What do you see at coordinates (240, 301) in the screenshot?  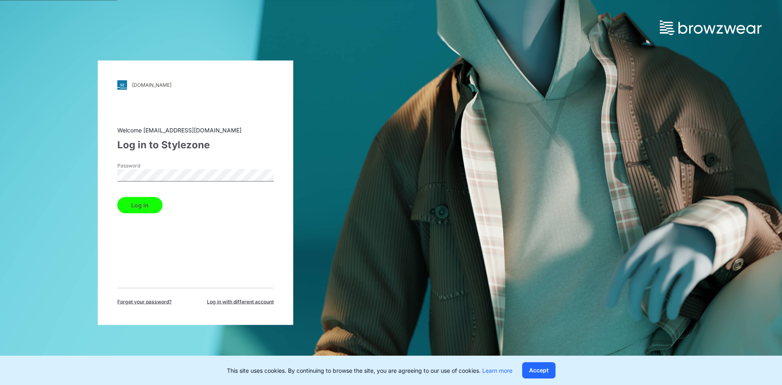 I see `span: Log in with different account` at bounding box center [240, 301].